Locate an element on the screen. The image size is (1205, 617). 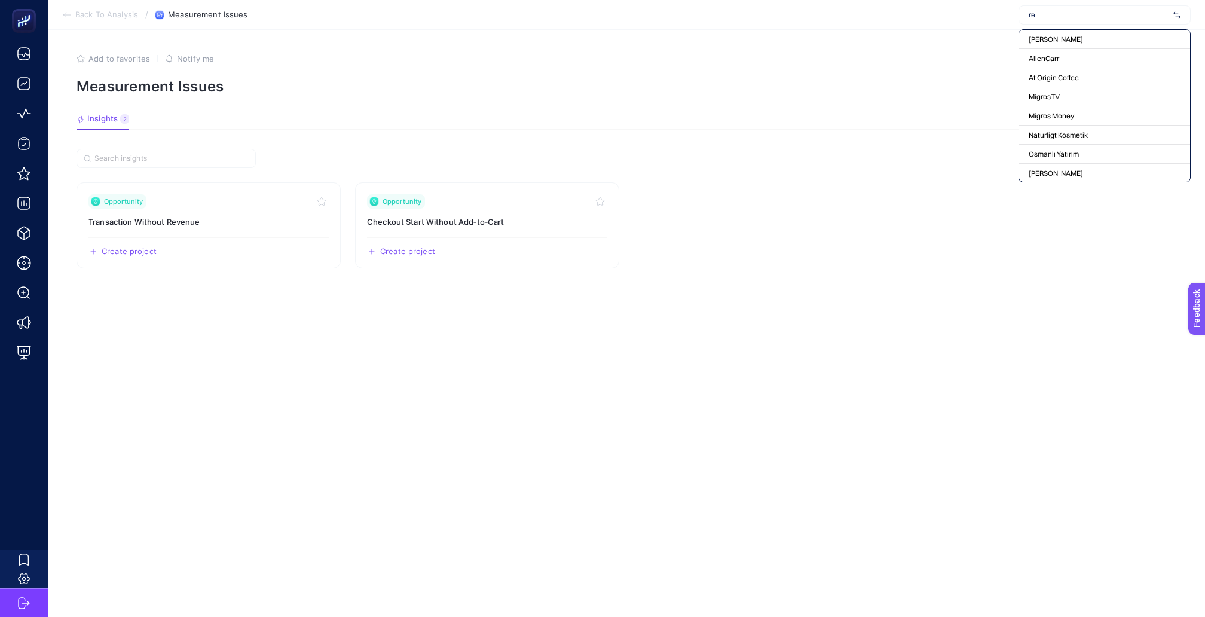
span: Osmanlı Yatırım is located at coordinates (1054, 154).